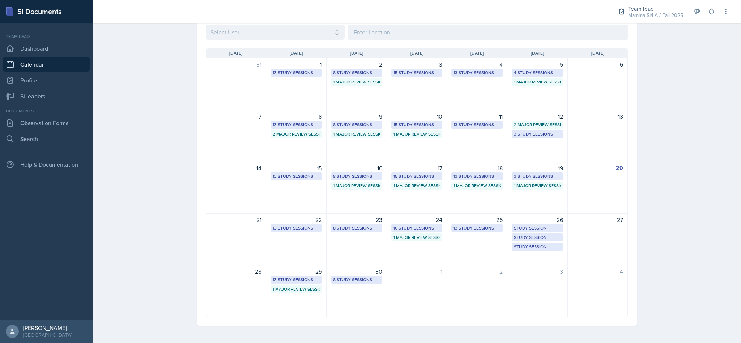 The image size is (741, 343). What do you see at coordinates (417, 116) in the screenshot?
I see `div: 10` at bounding box center [417, 116].